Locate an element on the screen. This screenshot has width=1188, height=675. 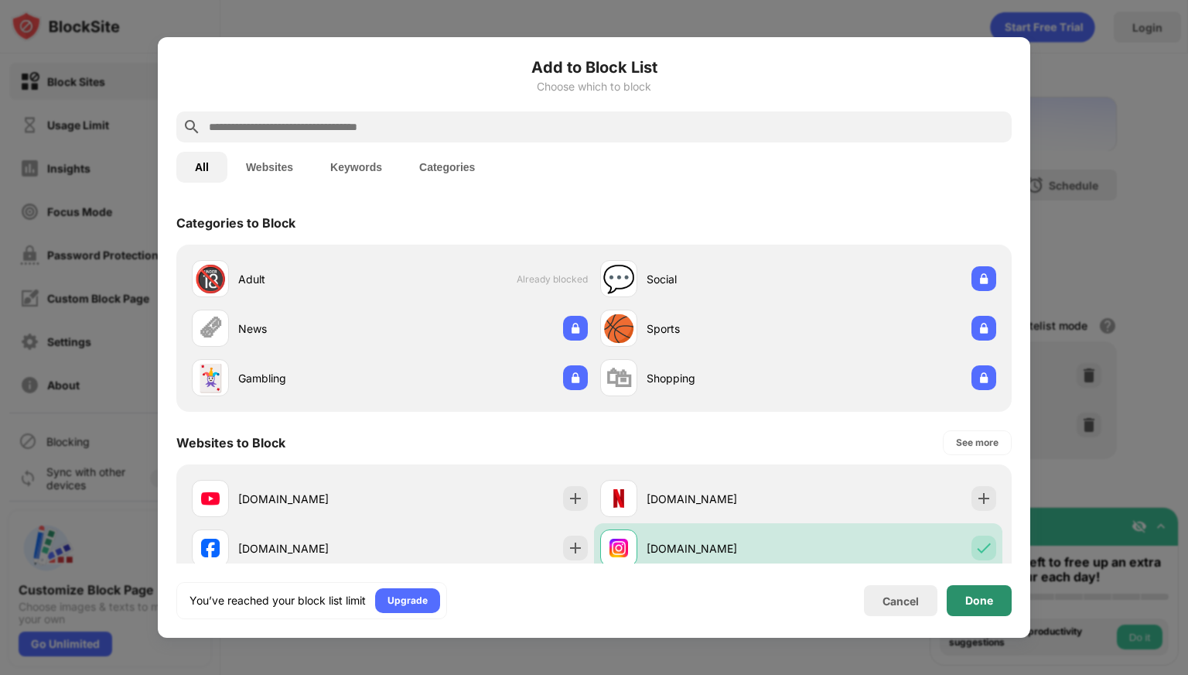
div: See more is located at coordinates (977, 443).